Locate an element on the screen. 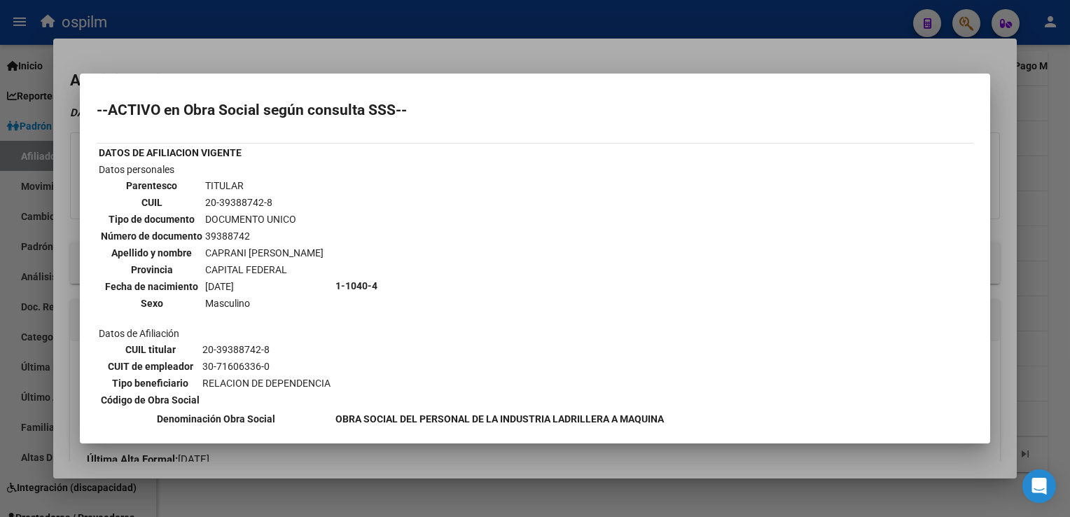 The image size is (1070, 517). td: Datos personales Datos de Afiliación is located at coordinates (216, 286).